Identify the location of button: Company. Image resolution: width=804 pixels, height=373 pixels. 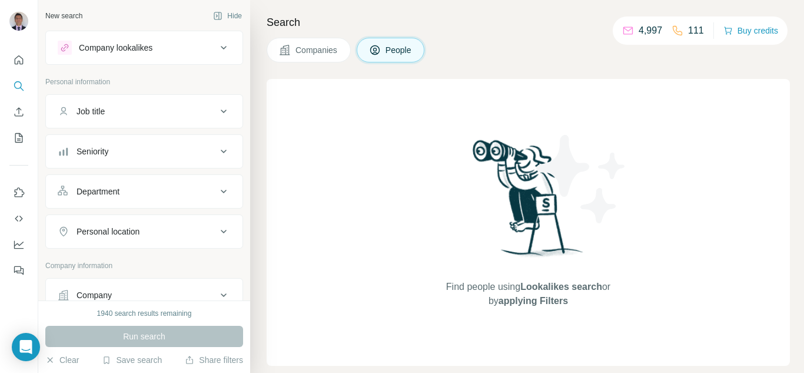
(144, 295).